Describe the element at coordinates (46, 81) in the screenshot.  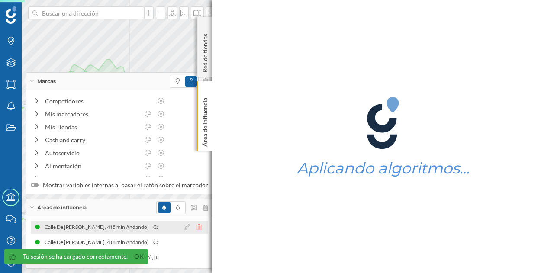
I see `span: Marcas` at that location.